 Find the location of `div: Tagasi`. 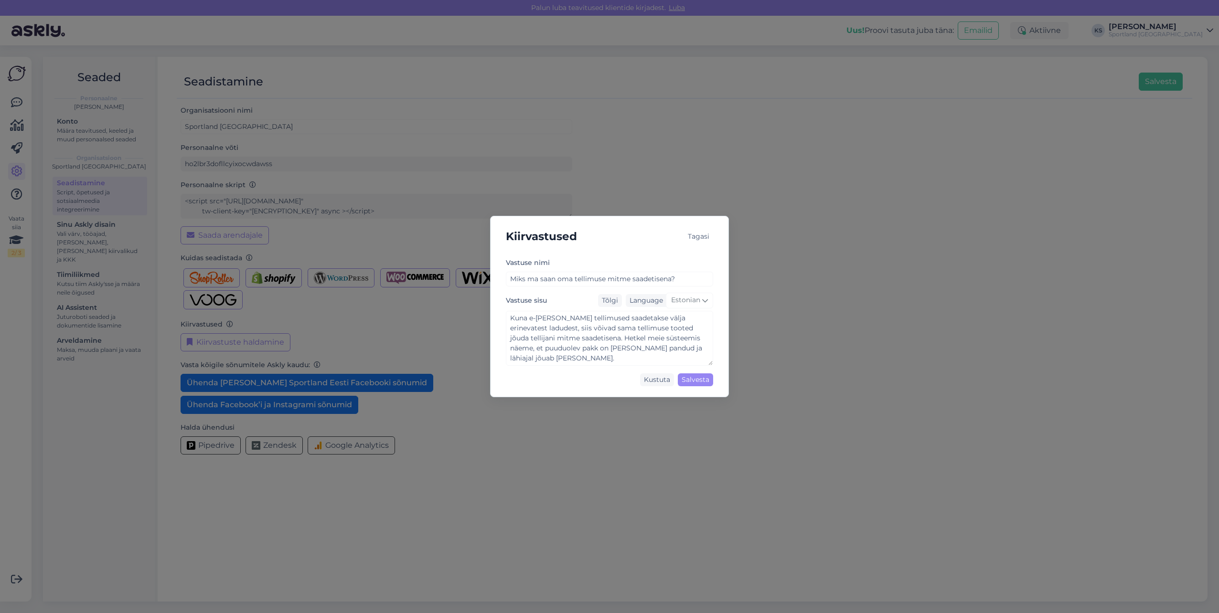

div: Tagasi is located at coordinates (698, 236).